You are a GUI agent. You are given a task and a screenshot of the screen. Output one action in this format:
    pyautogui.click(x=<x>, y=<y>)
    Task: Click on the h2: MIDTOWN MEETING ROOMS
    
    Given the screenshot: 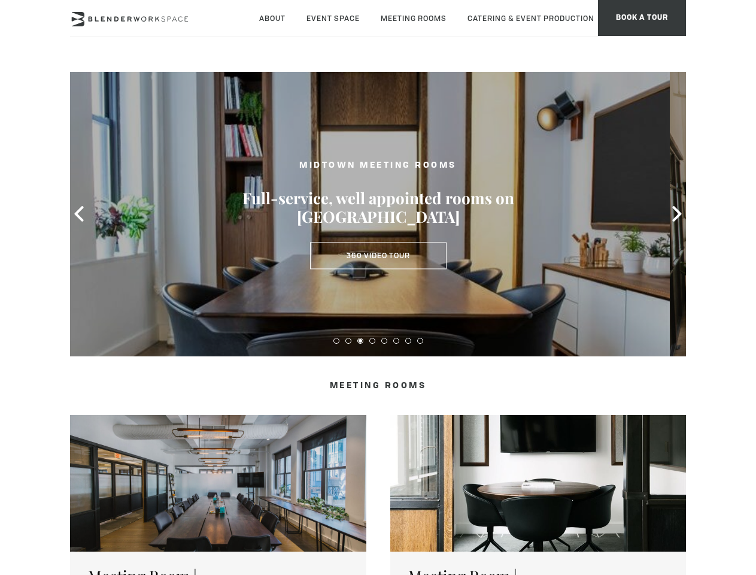 What is the action you would take?
    pyautogui.click(x=378, y=166)
    